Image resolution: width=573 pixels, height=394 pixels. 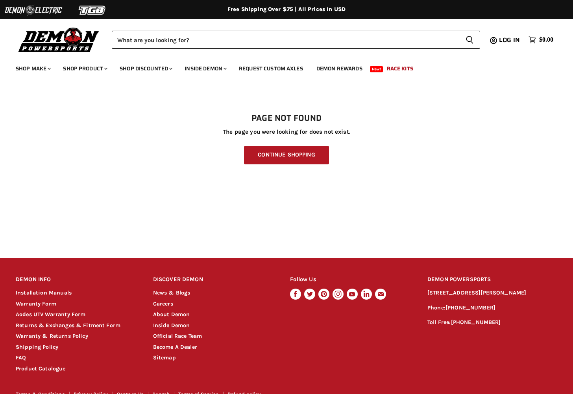 I want to click on a: Shipping Policy, so click(x=37, y=347).